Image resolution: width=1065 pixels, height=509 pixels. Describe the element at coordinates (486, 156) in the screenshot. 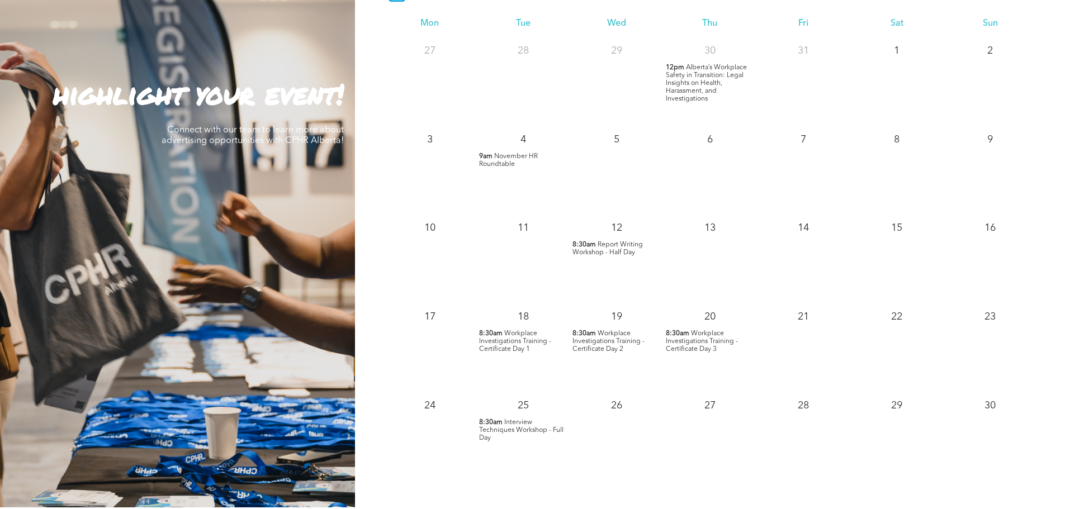

I see `span: 9am` at that location.